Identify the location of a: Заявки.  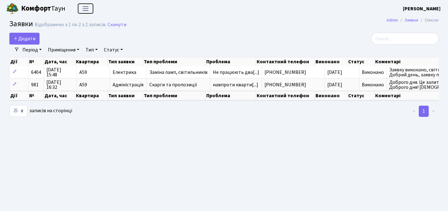
(411, 20).